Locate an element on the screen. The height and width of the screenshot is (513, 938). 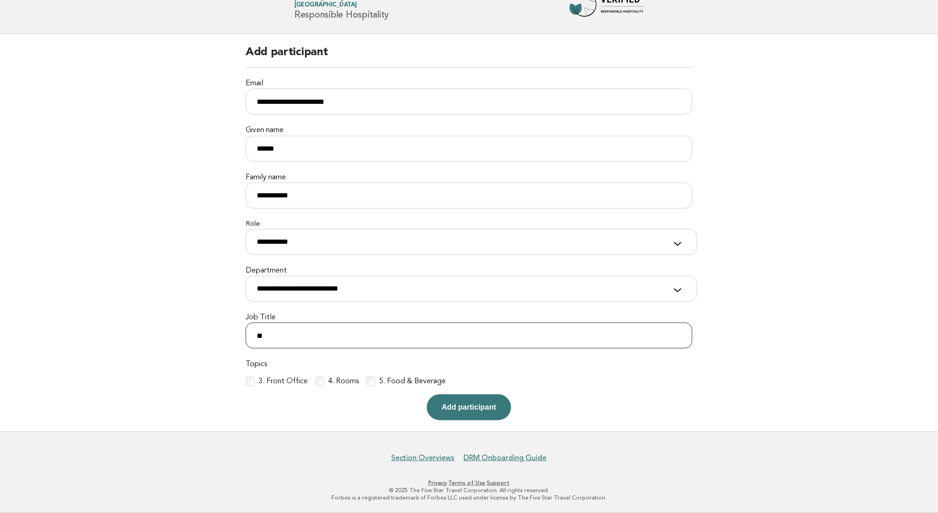
label: 3. Front Office is located at coordinates (283, 382).